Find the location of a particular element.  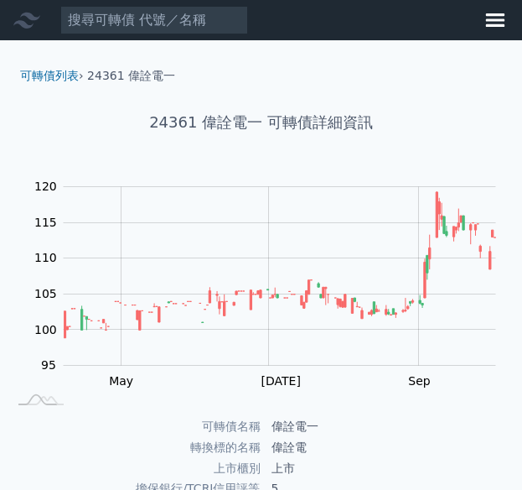

g: Series is located at coordinates (279, 264).